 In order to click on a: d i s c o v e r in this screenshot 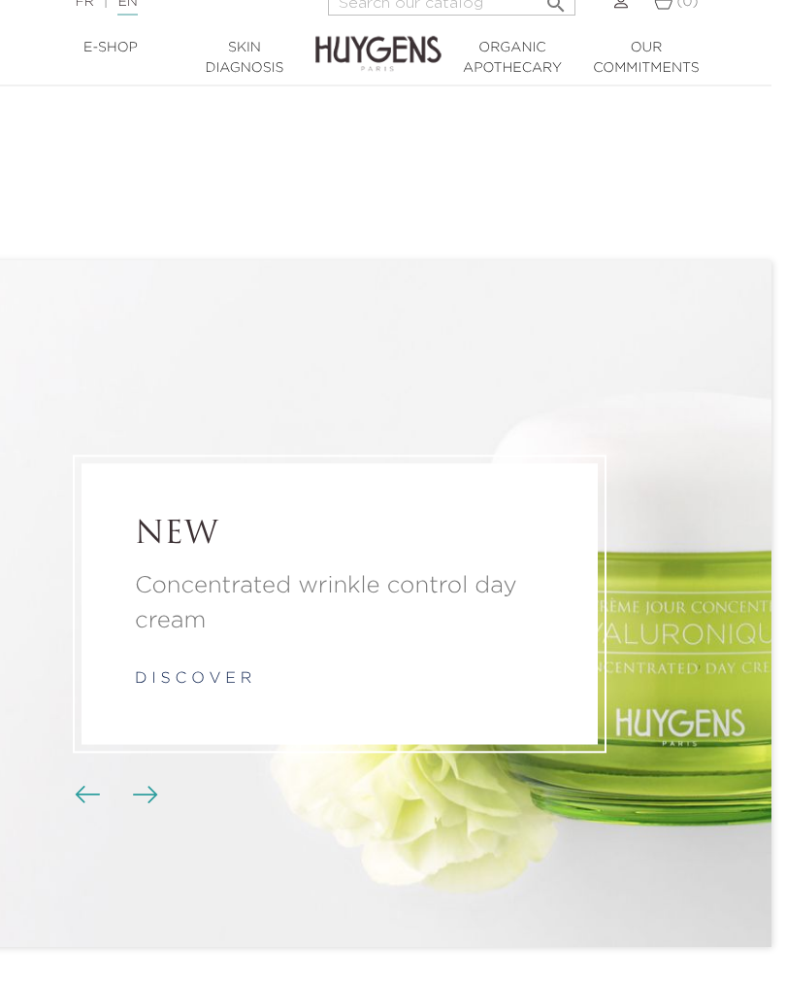, I will do `click(193, 679)`.